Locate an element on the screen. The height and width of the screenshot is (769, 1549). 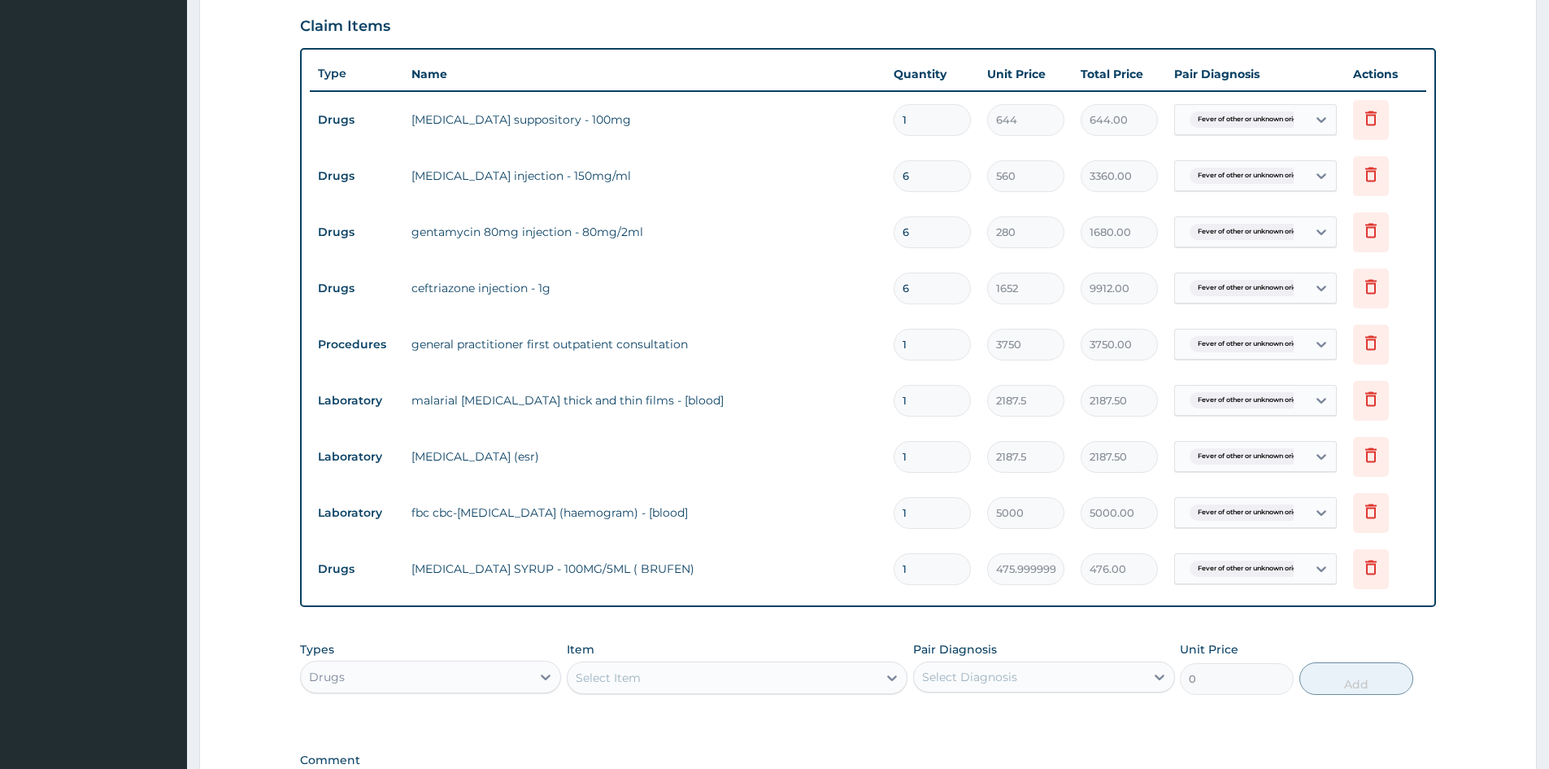
label: Types is located at coordinates (317, 649).